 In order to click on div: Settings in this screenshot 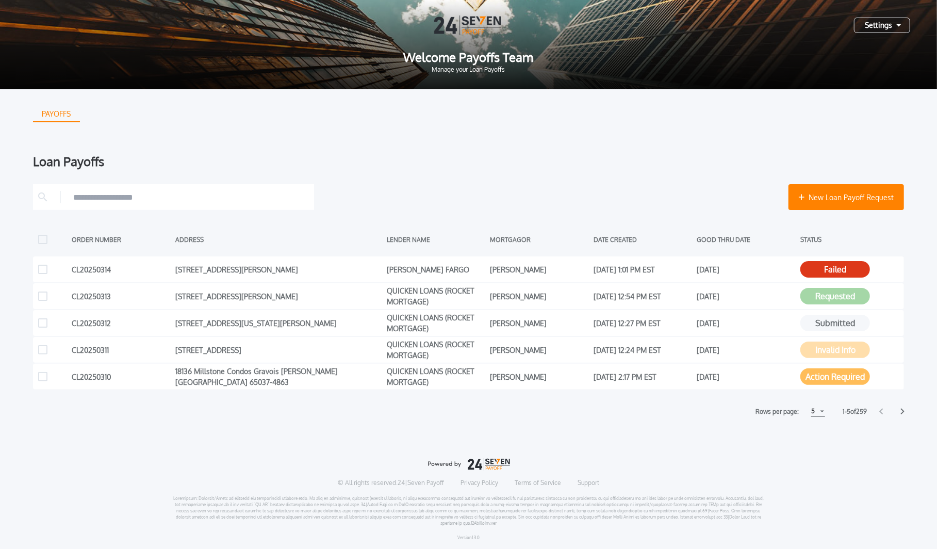, I will do `click(882, 25)`.